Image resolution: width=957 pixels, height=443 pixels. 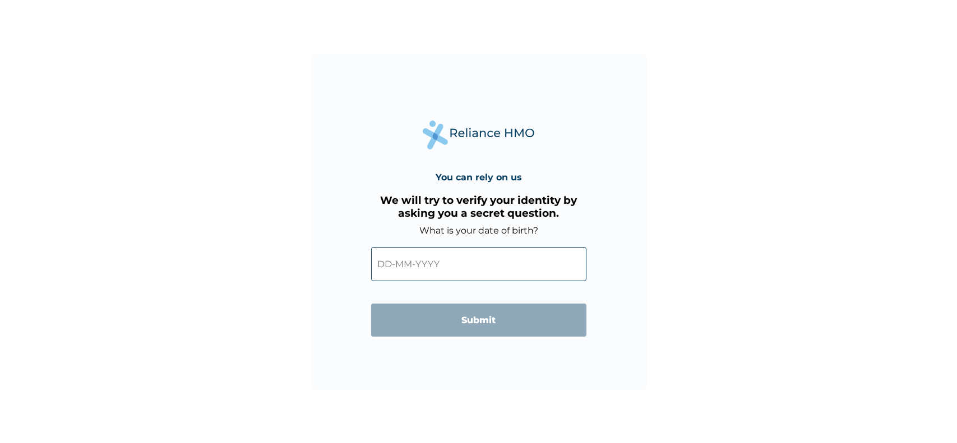 I want to click on h3: We will try to verify your identity by asking you a secret question., so click(x=479, y=207).